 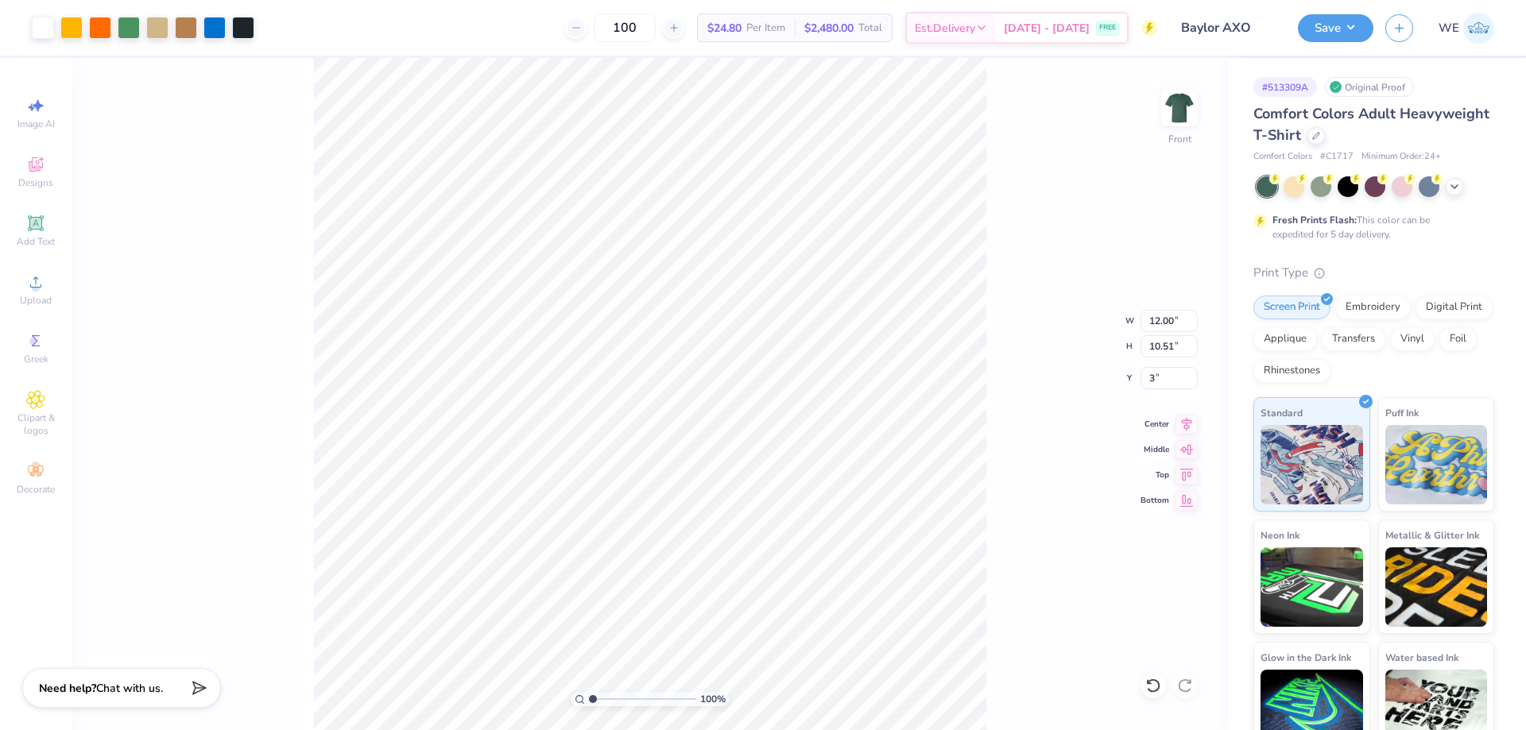 I want to click on div: Vinyl, so click(x=1412, y=339).